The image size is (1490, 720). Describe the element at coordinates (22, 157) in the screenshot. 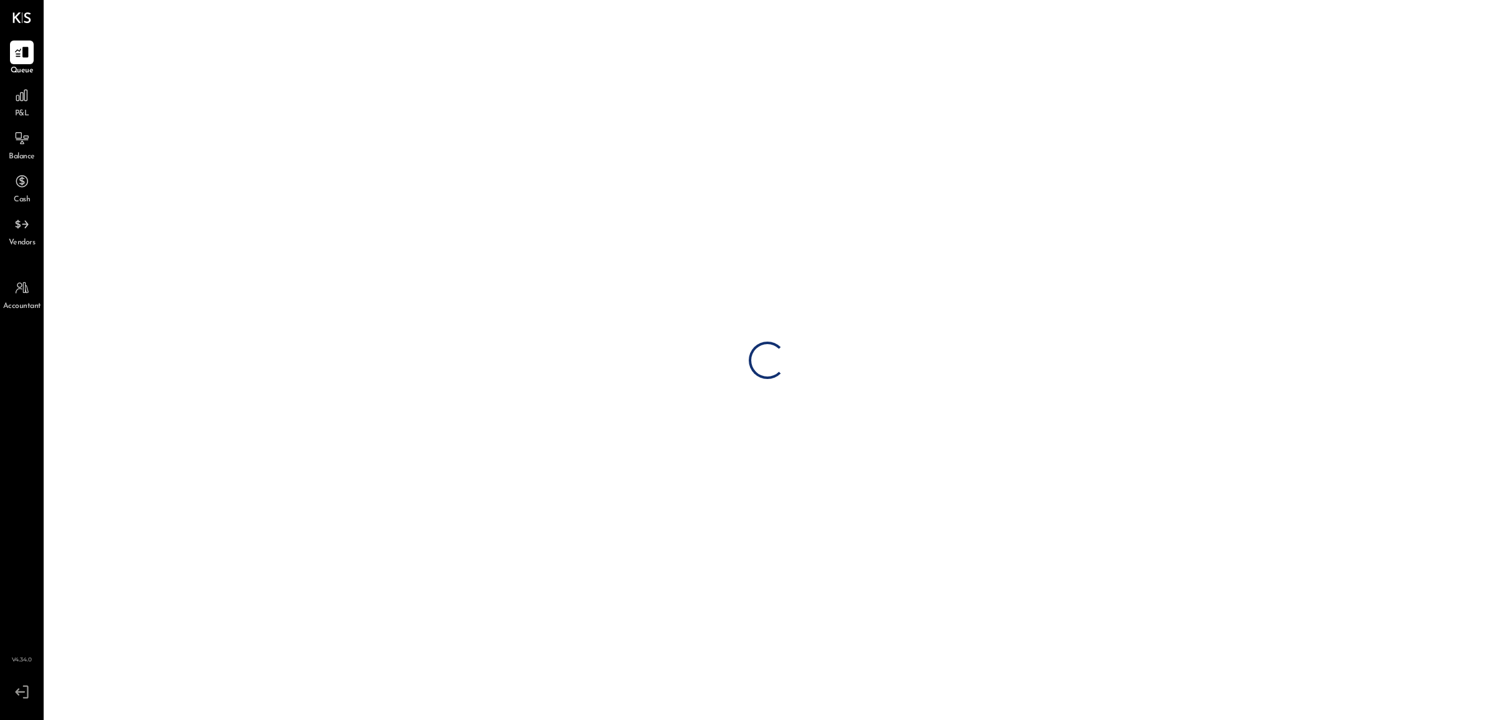

I see `span: Balance` at that location.